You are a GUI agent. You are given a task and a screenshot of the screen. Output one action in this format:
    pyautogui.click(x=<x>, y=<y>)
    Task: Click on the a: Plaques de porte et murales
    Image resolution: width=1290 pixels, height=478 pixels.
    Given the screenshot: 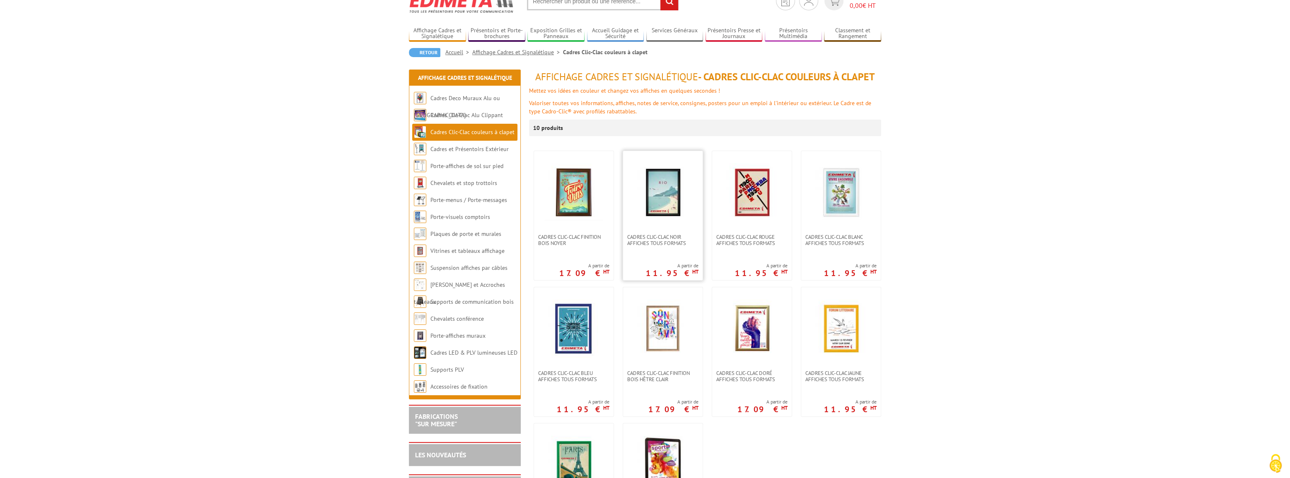 What is the action you would take?
    pyautogui.click(x=466, y=234)
    